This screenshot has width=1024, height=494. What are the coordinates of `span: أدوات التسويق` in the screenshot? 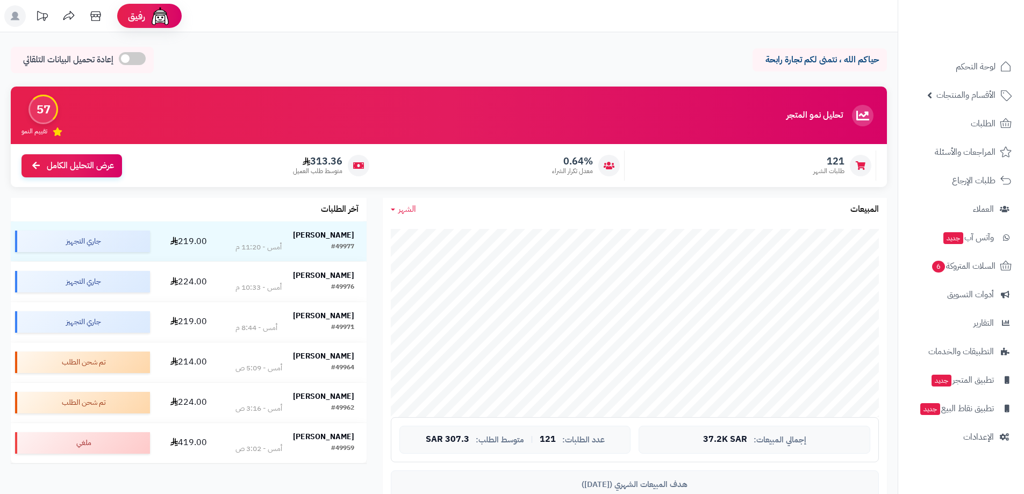 It's located at (971, 295).